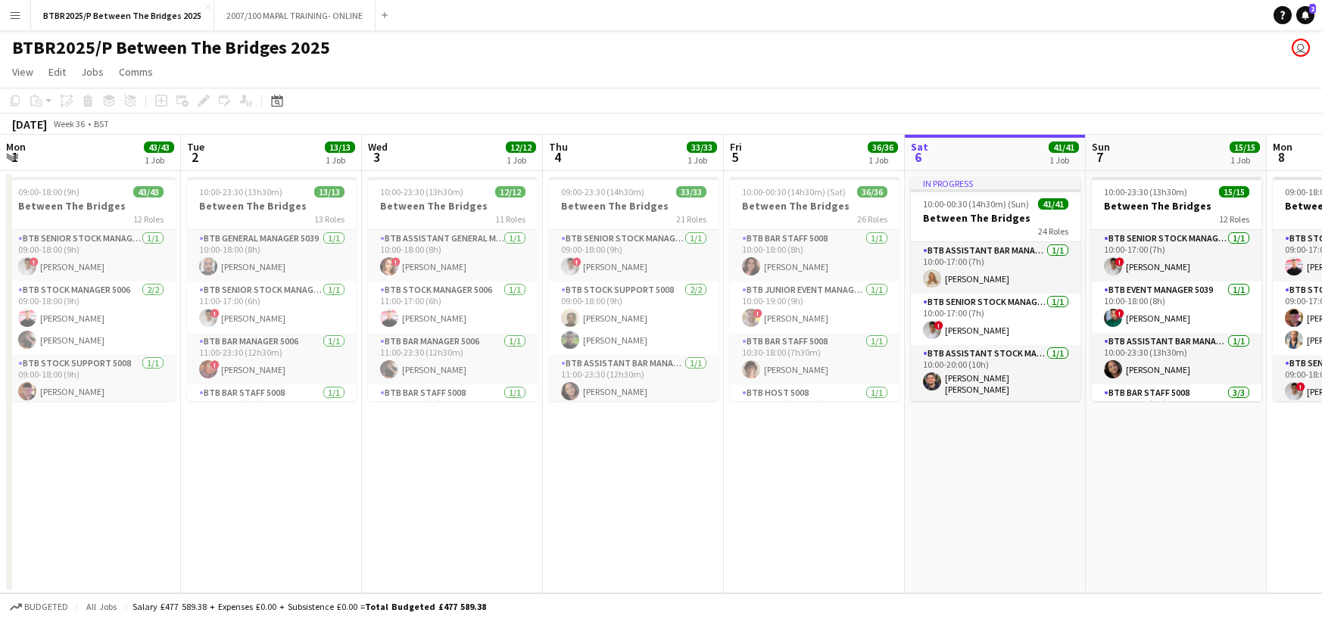  What do you see at coordinates (92, 72) in the screenshot?
I see `a: Jobs` at bounding box center [92, 72].